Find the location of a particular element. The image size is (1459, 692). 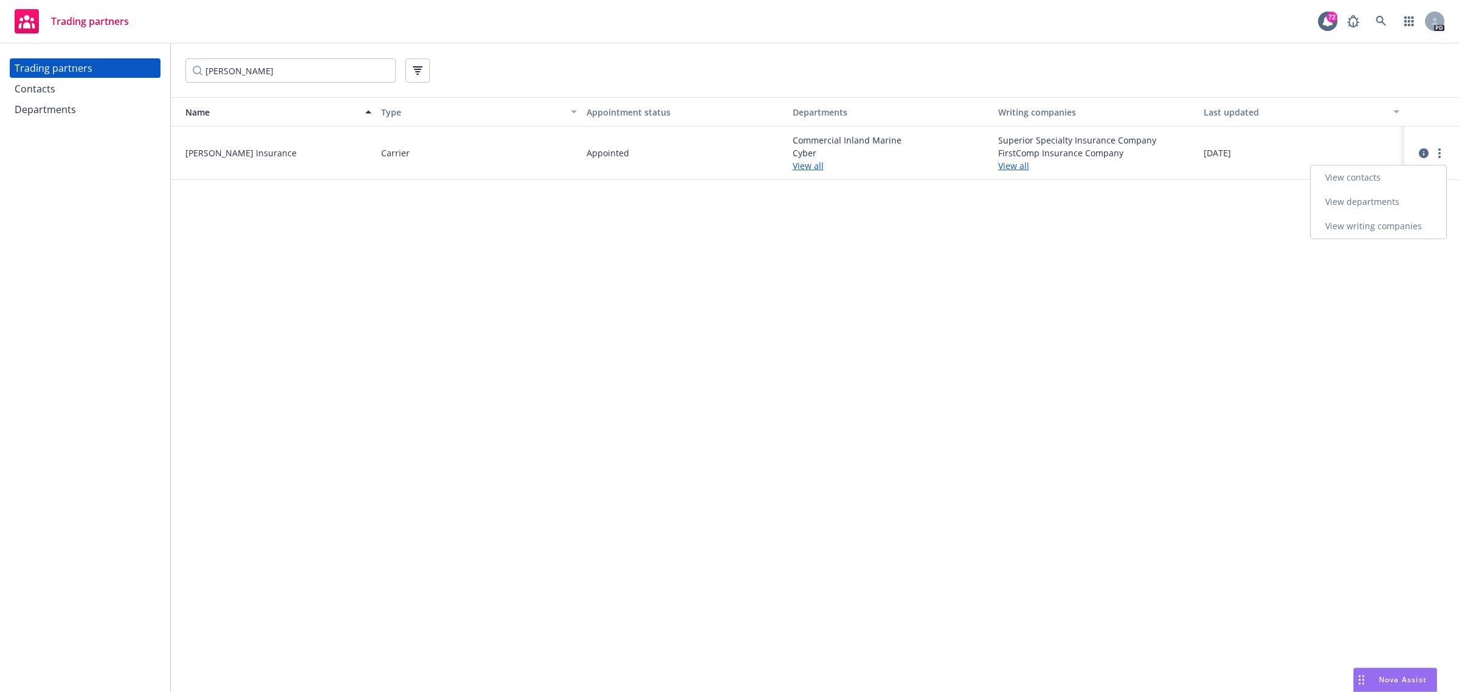

button: Appointment status is located at coordinates (684, 112).